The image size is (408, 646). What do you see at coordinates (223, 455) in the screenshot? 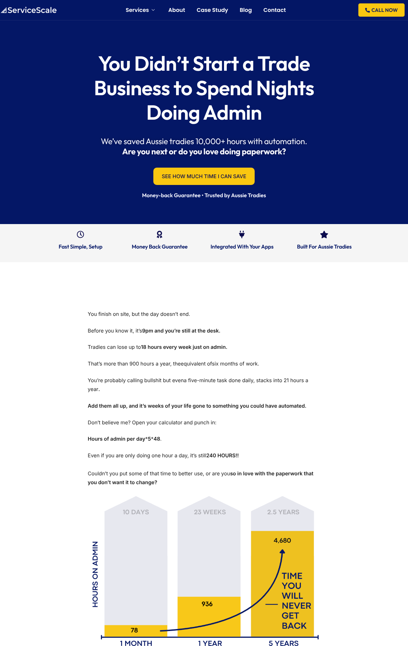
I see `b: 240 HOURS!!` at bounding box center [223, 455].